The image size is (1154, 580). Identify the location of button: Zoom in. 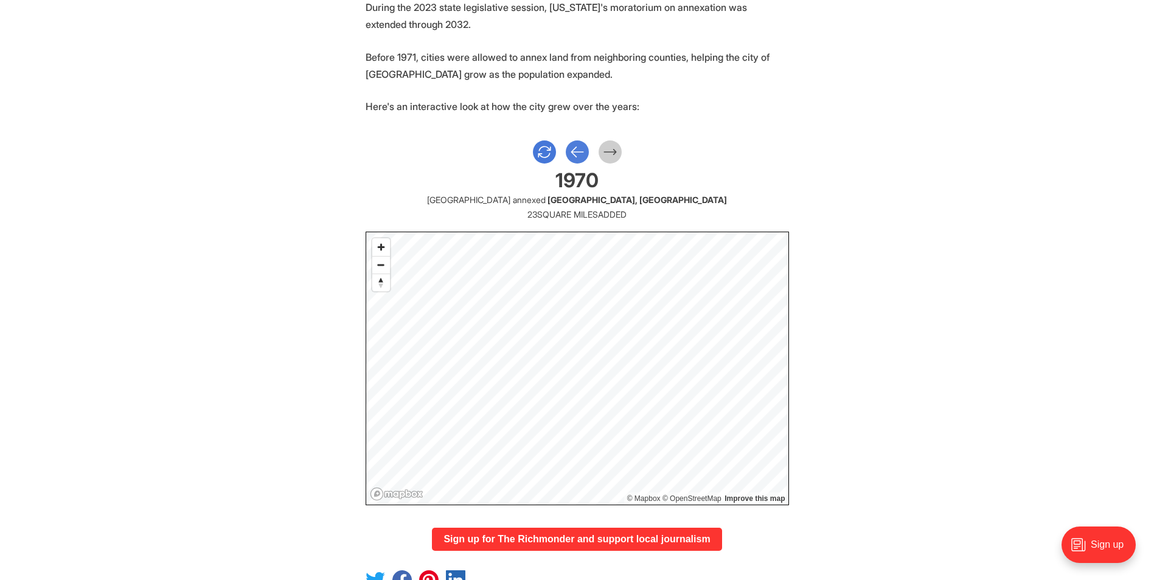
(381, 247).